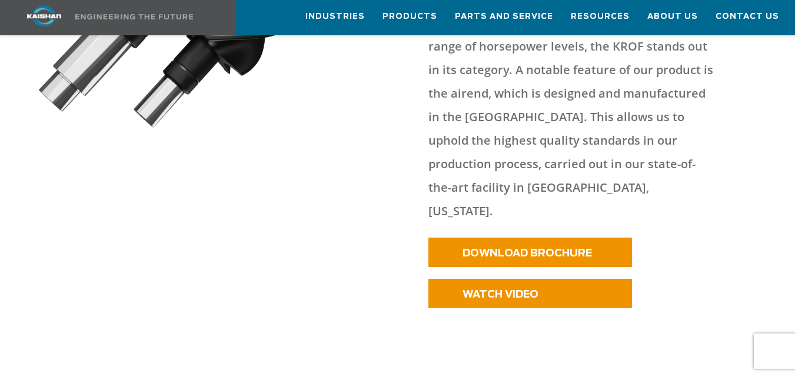  Describe the element at coordinates (673, 16) in the screenshot. I see `a: About Us` at that location.